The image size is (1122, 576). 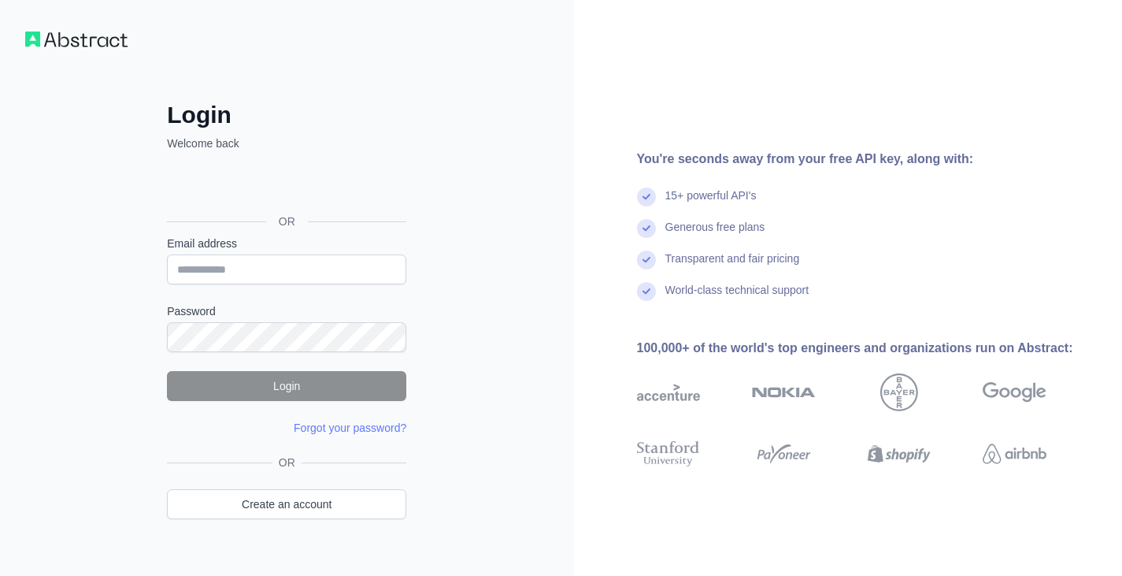 What do you see at coordinates (783, 454) in the screenshot?
I see `img: payoneer` at bounding box center [783, 454].